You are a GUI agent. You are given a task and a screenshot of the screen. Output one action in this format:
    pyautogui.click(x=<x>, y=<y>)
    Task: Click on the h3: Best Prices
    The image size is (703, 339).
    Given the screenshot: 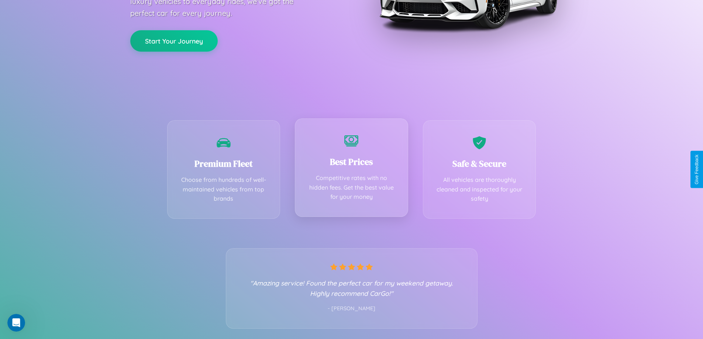 What is the action you would take?
    pyautogui.click(x=351, y=162)
    